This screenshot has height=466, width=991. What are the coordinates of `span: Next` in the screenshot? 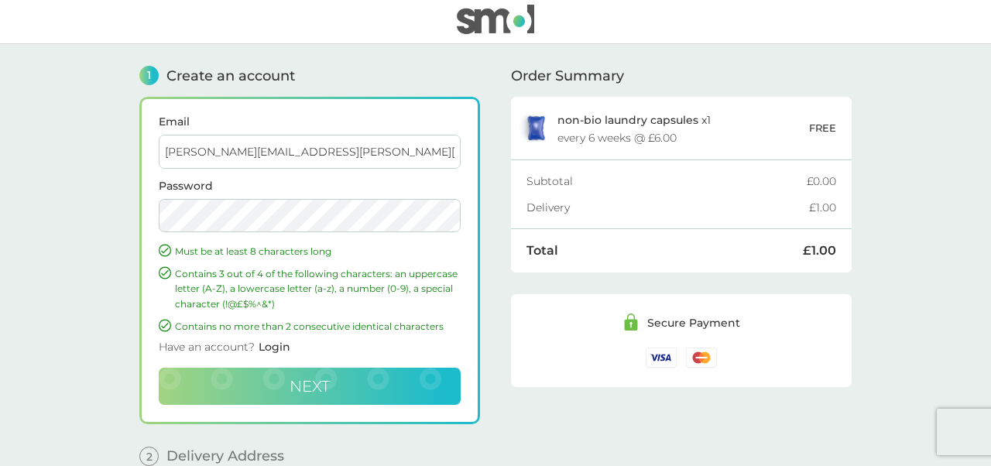 It's located at (310, 386).